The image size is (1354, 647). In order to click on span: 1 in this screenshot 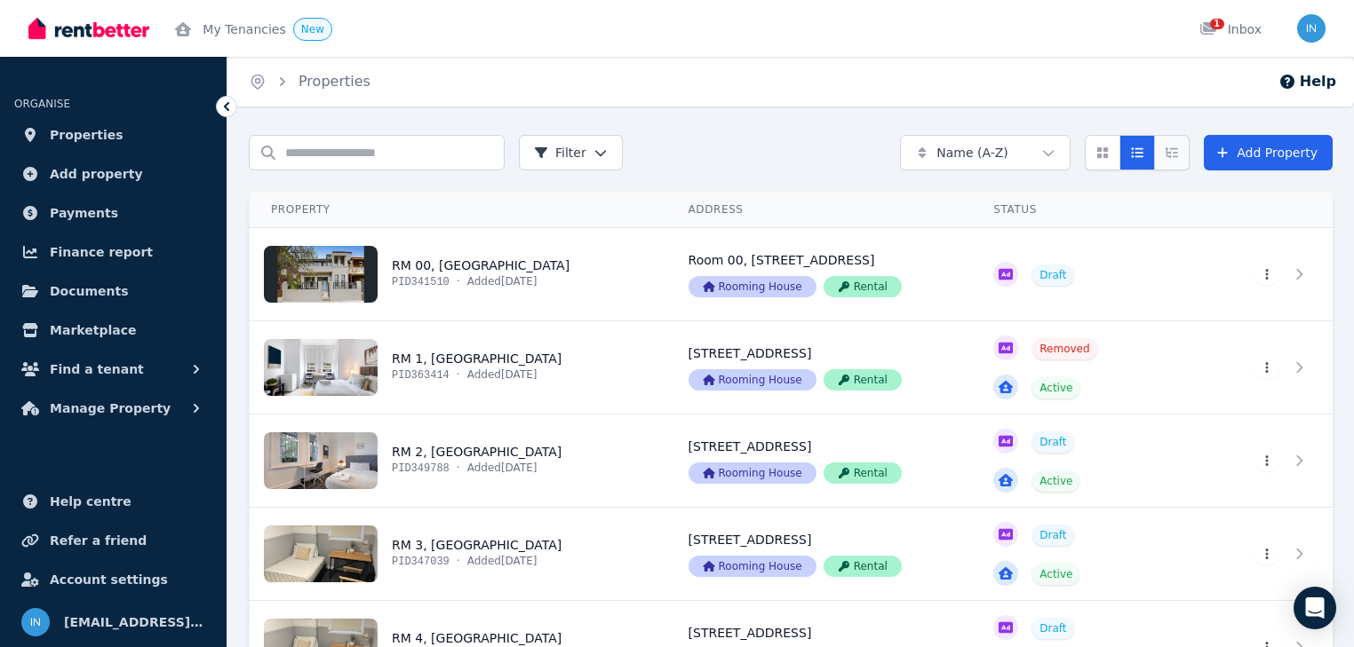, I will do `click(1217, 24)`.